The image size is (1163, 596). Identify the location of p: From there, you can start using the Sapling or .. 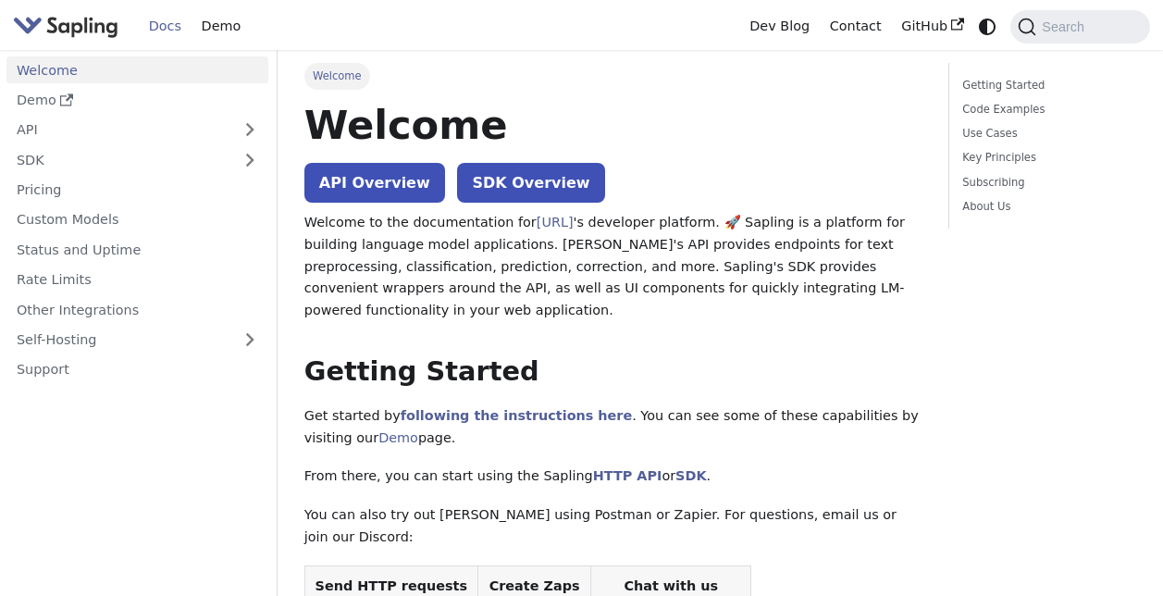
(612, 476).